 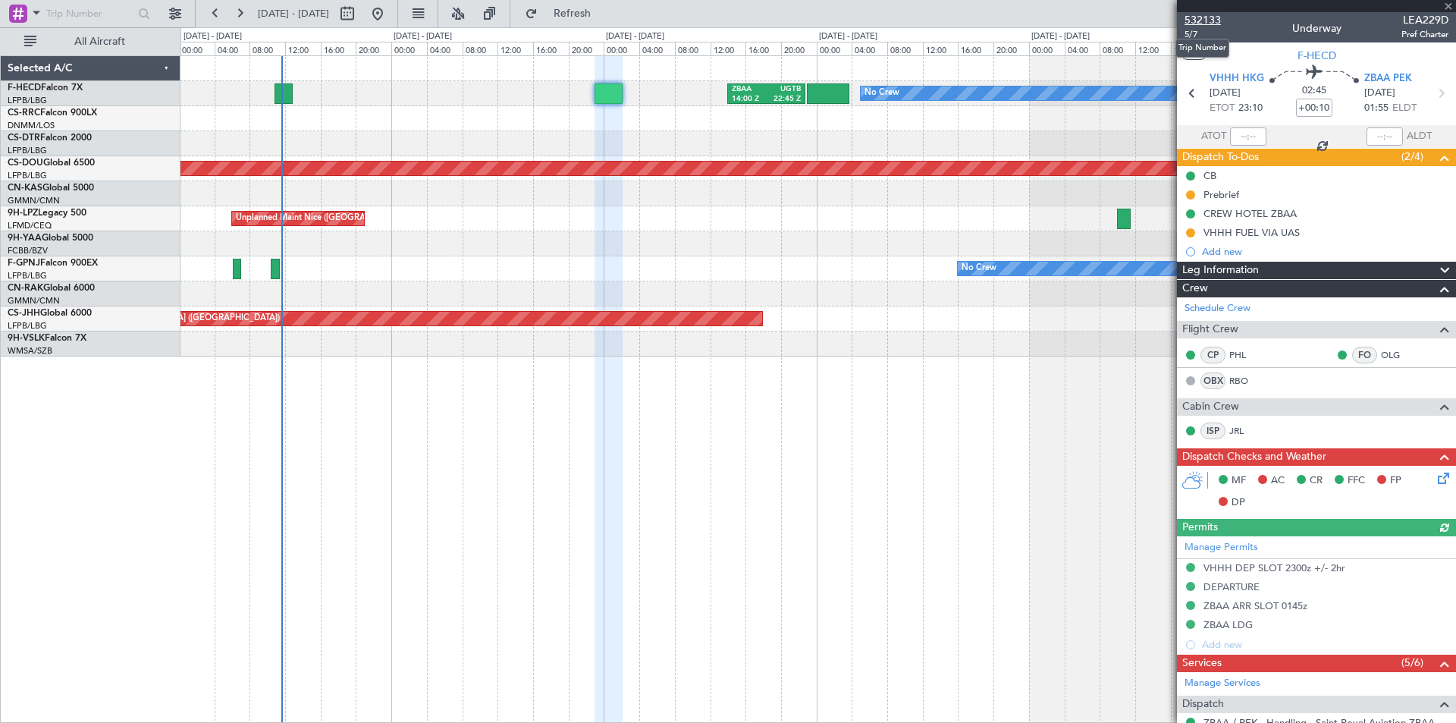 What do you see at coordinates (1202, 48) in the screenshot?
I see `div: Trip Number` at bounding box center [1202, 48].